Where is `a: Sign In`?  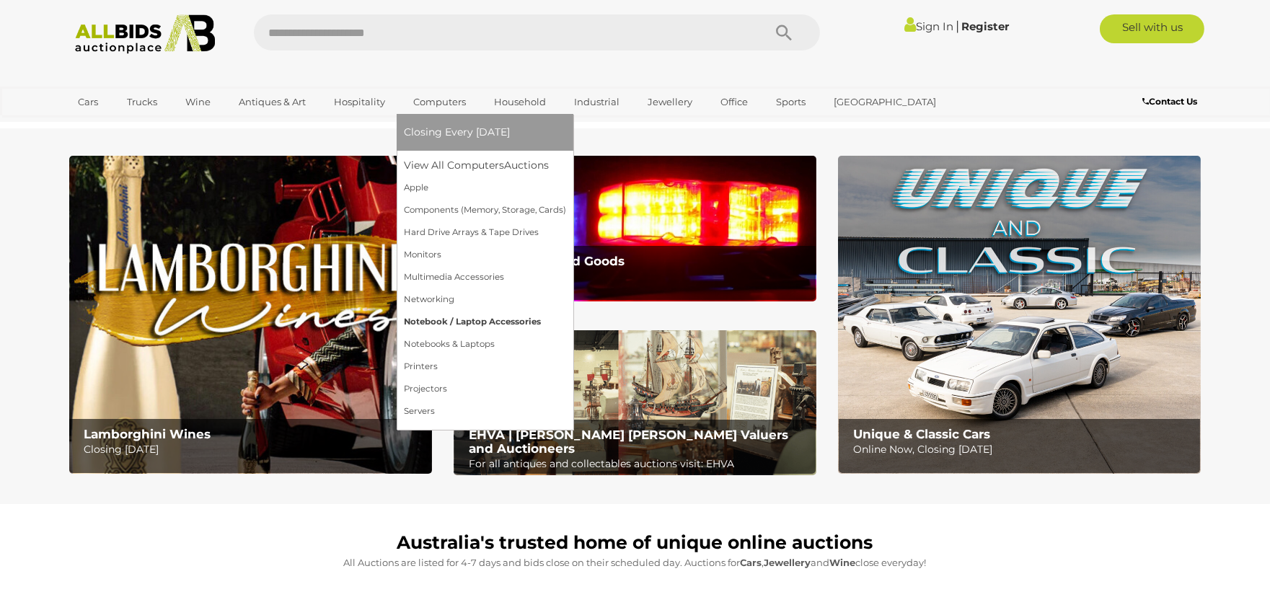 a: Sign In is located at coordinates (929, 26).